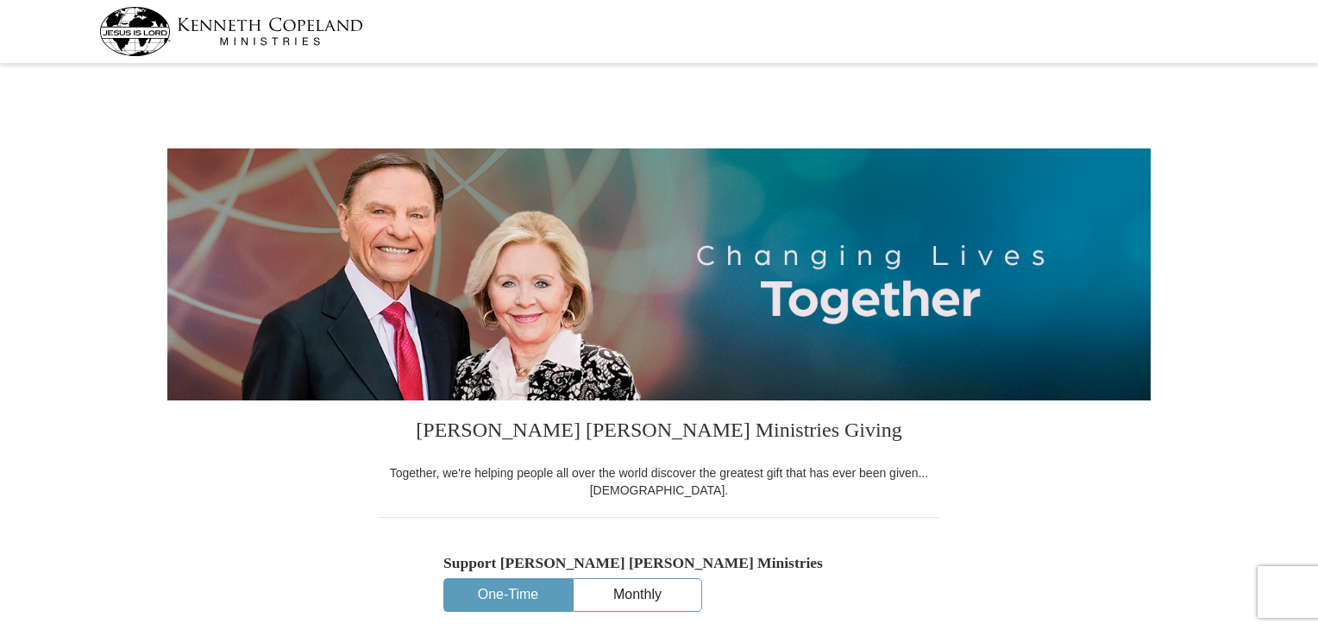  I want to click on img: kcm-header-logo.svg, so click(231, 31).